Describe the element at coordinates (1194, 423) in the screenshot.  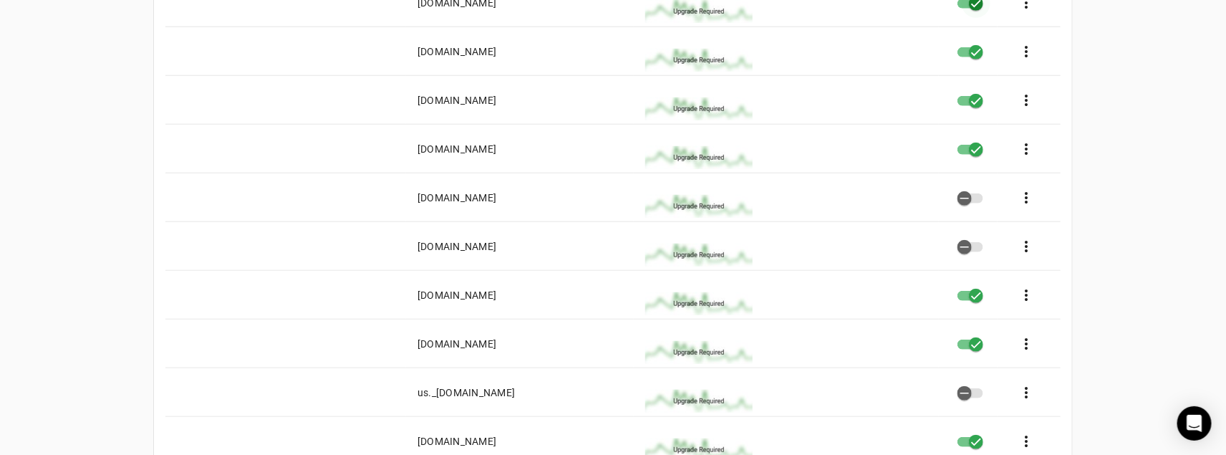
I see `div: Open Intercom Messenger` at that location.